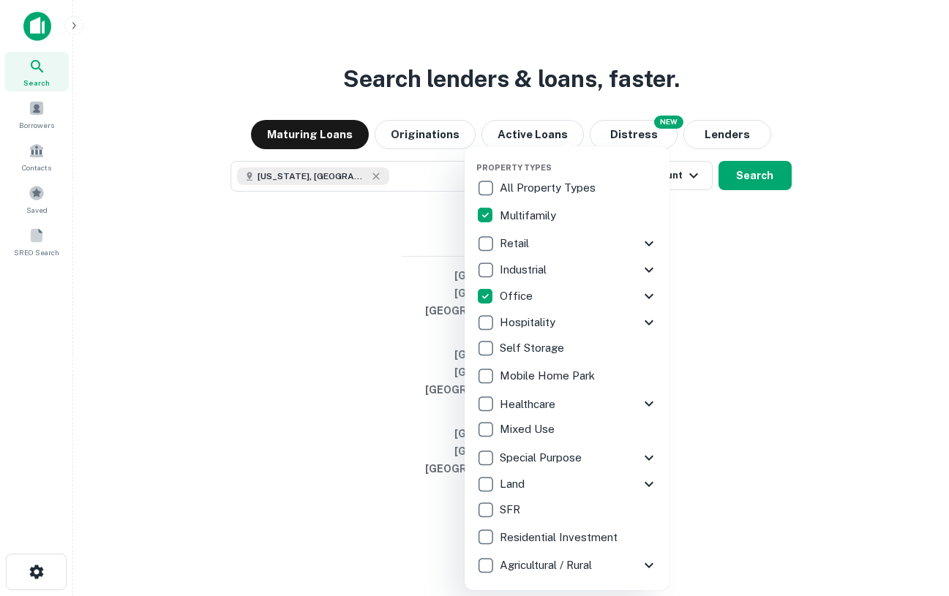 The image size is (949, 596). What do you see at coordinates (529, 323) in the screenshot?
I see `p: Hospitality` at bounding box center [529, 323].